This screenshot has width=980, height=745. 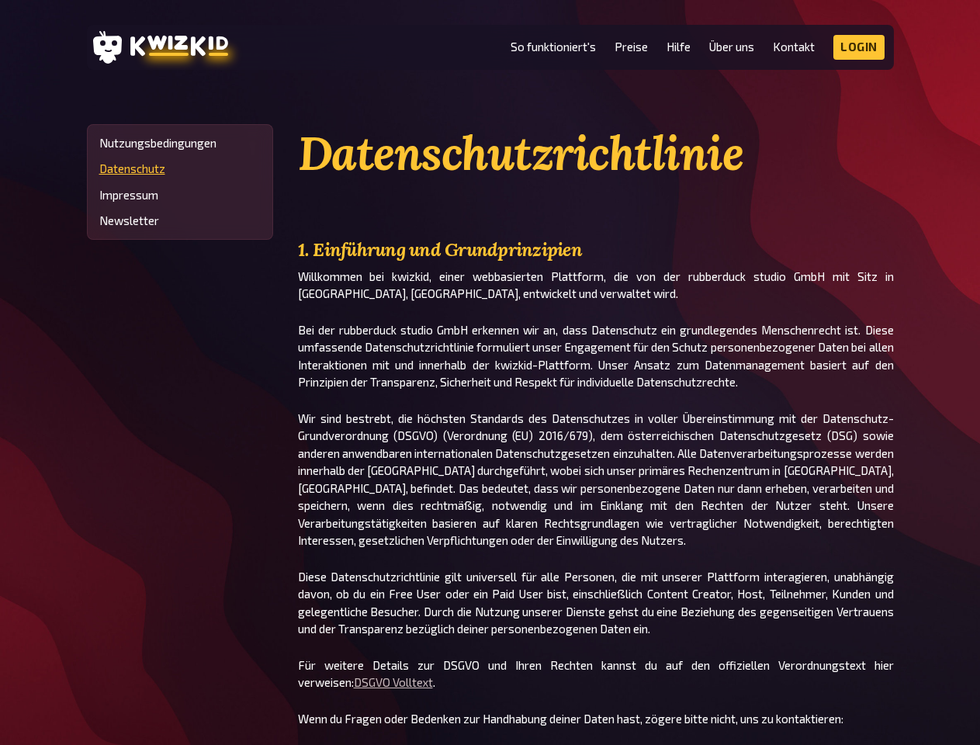 I want to click on p: Bei der rubberduck studio GmbH erkennen wir an, dass Datenschutz ein grundlegendes Menschenrecht ..., so click(x=596, y=356).